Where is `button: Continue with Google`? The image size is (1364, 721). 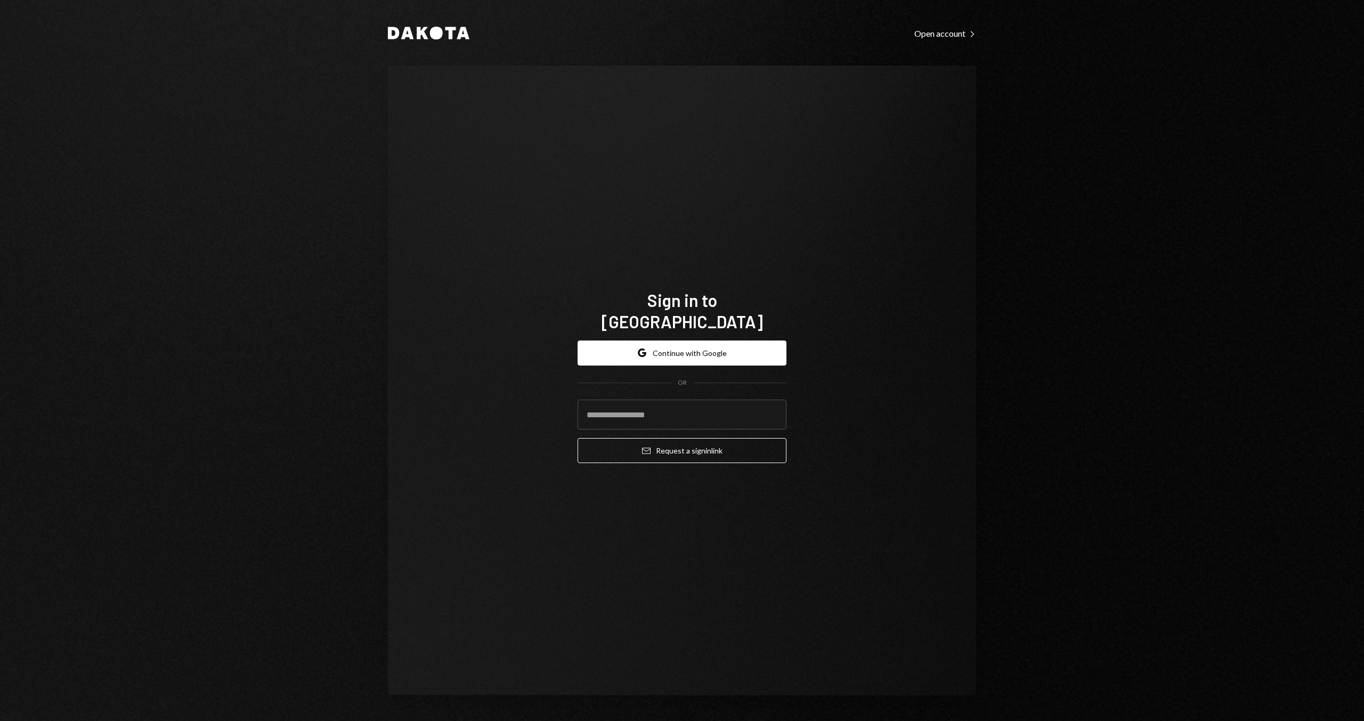
button: Continue with Google is located at coordinates (682, 353).